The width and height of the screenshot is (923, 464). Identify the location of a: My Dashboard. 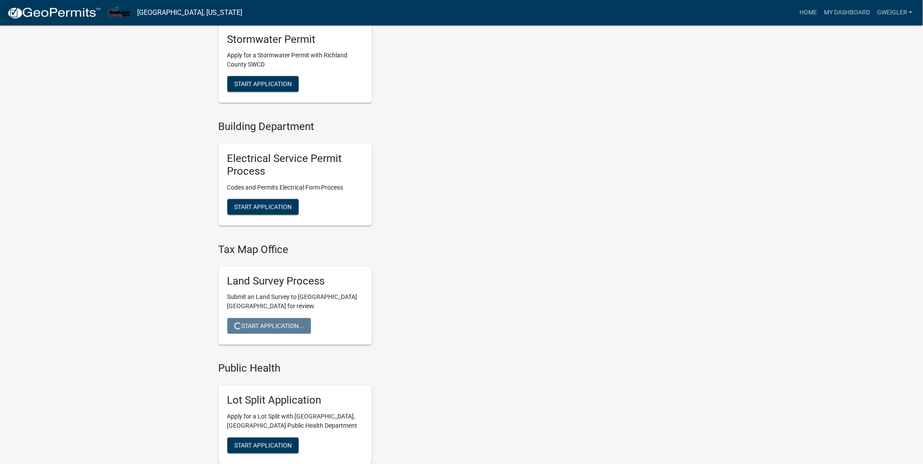
(847, 13).